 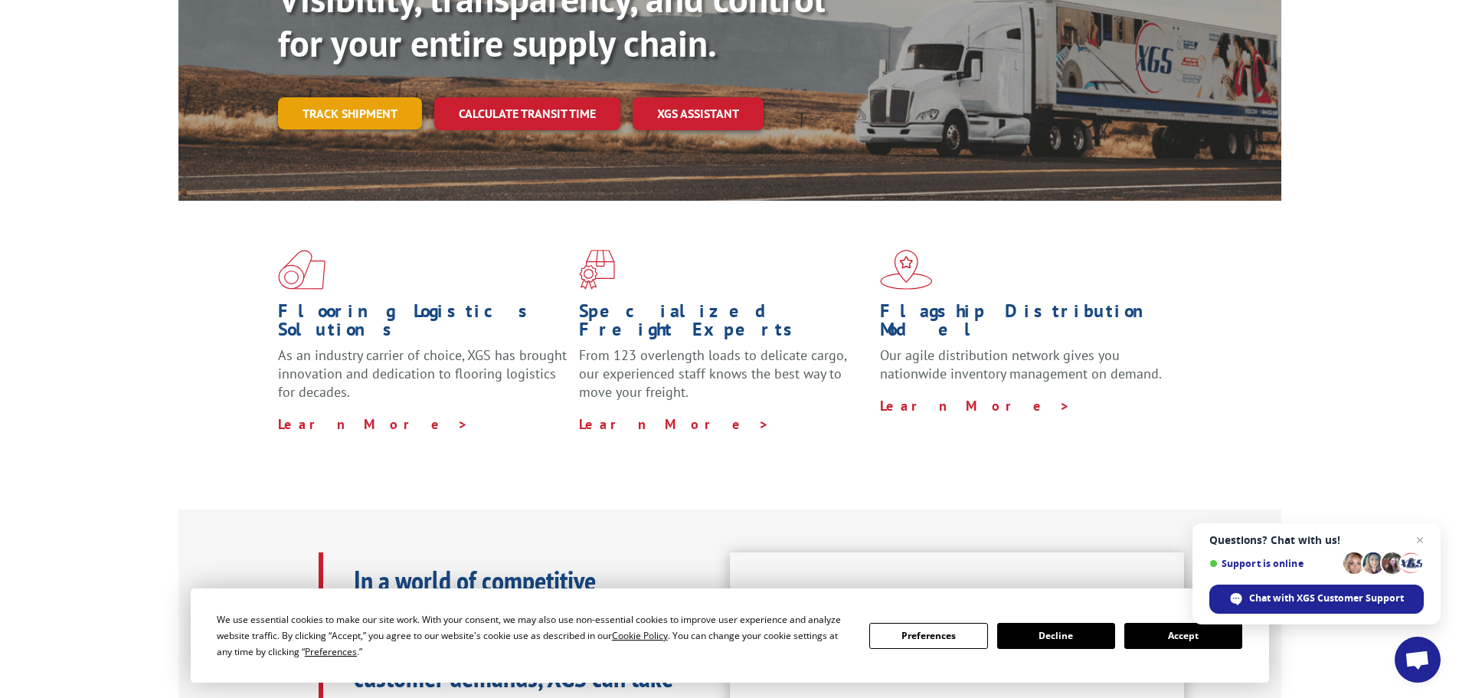 I want to click on span: As an industry carrier of choice, XGS has brought innovation and dedication to flooring logistics..., so click(x=422, y=373).